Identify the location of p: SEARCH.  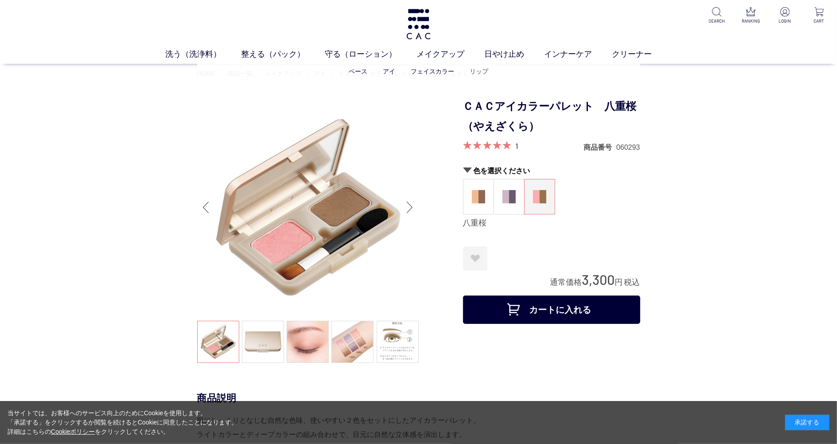
(716, 21).